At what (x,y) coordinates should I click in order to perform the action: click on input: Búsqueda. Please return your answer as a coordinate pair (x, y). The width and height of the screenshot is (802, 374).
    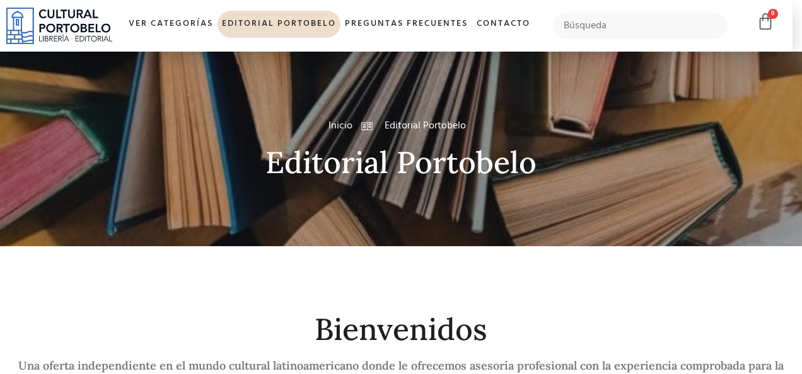
    Looking at the image, I should click on (640, 26).